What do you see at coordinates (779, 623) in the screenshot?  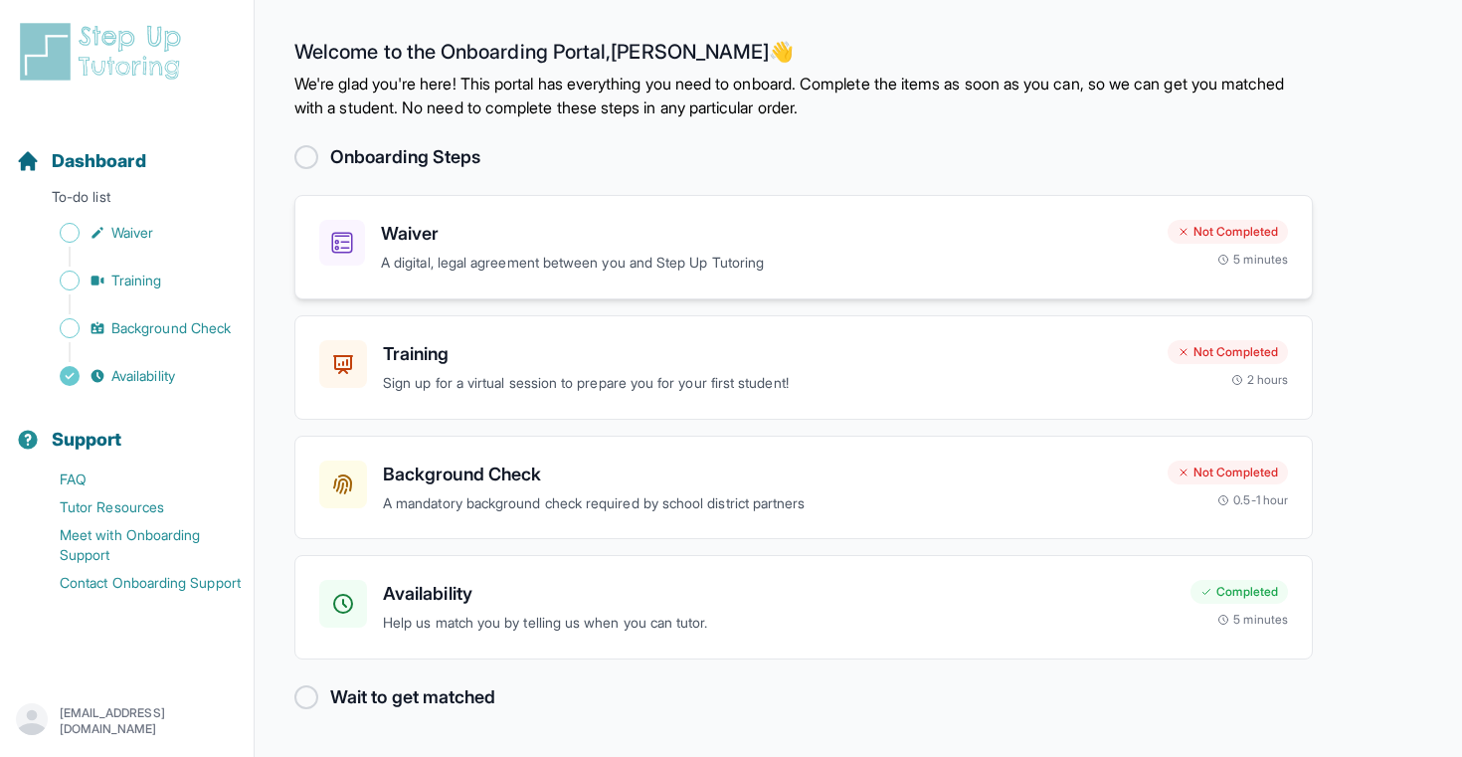 I see `p: Help us match you by telling us when you can tutor.` at bounding box center [779, 623].